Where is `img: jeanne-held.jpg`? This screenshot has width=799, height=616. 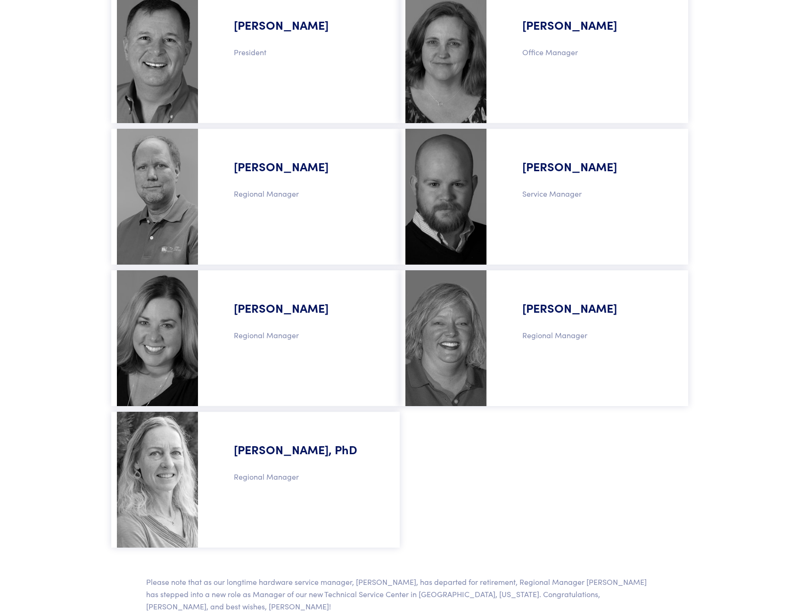
img: jeanne-held.jpg is located at coordinates (157, 338).